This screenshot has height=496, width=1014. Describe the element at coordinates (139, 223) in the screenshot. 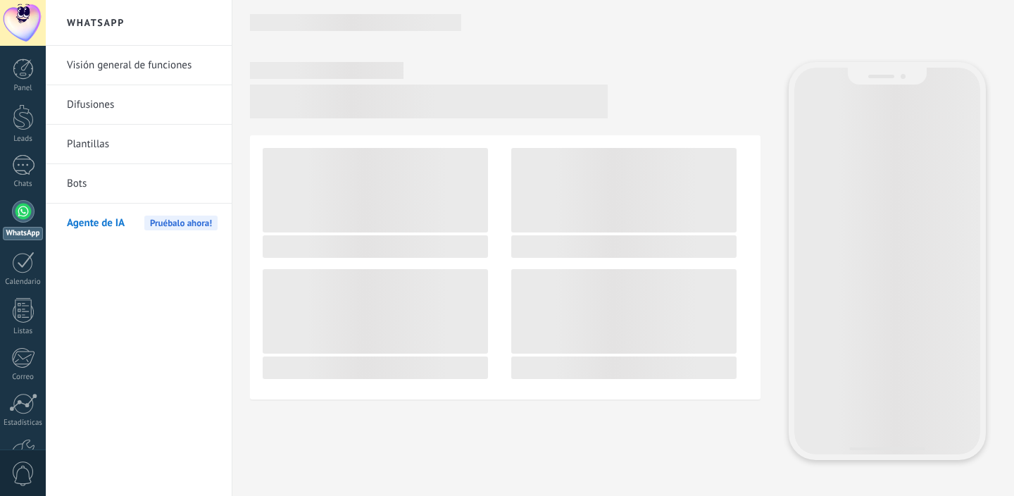

I see `li: Agente de IA` at that location.